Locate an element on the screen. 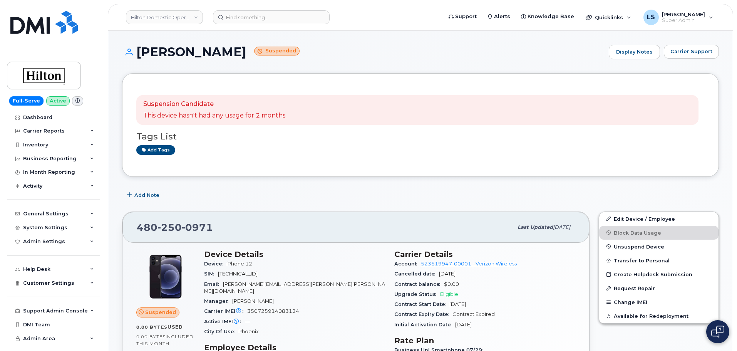 This screenshot has height=351, width=737. button: Unsuspend Device is located at coordinates (659, 246).